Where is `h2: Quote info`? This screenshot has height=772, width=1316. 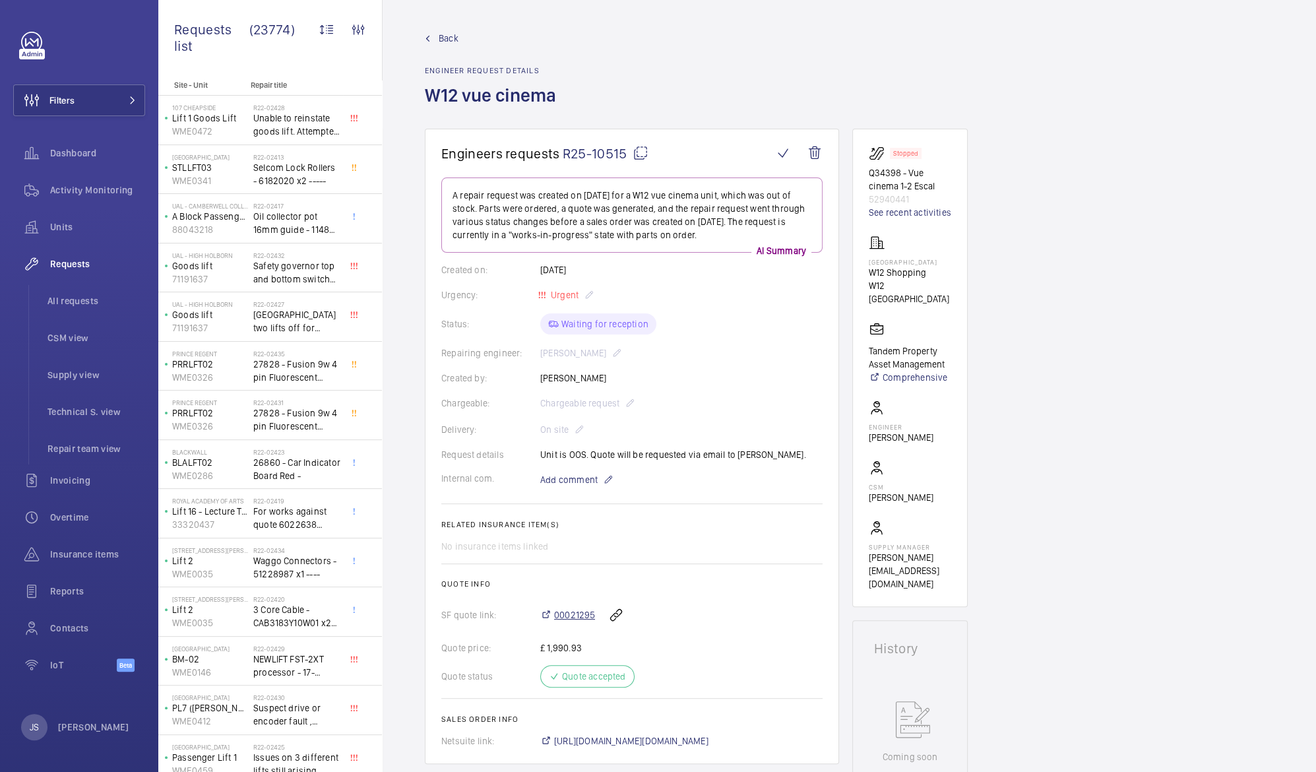
h2: Quote info is located at coordinates (632, 584).